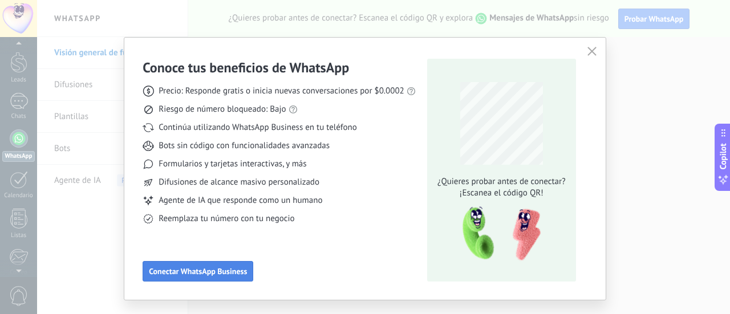 This screenshot has height=314, width=730. Describe the element at coordinates (239, 182) in the screenshot. I see `span: Difusiones de alcance masivo personalizado` at that location.